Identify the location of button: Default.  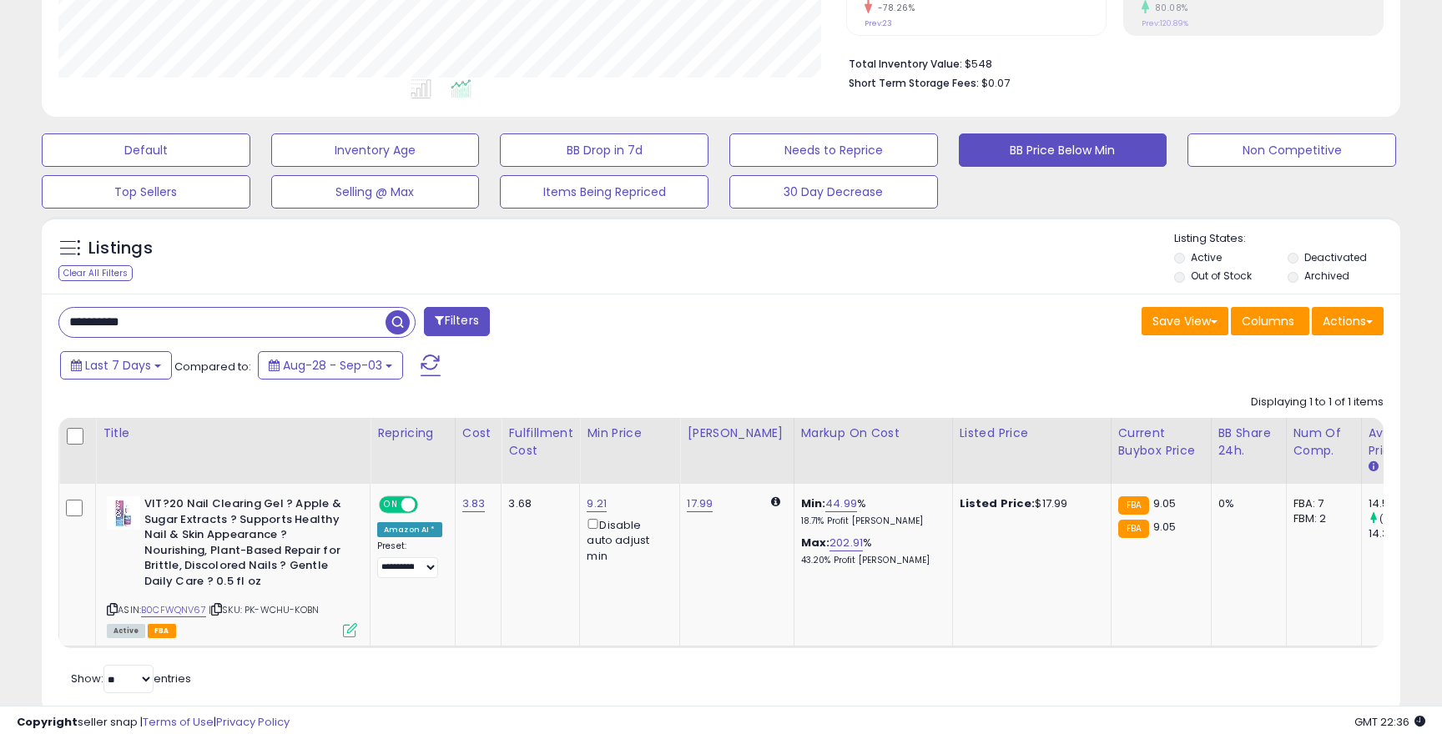
(146, 150).